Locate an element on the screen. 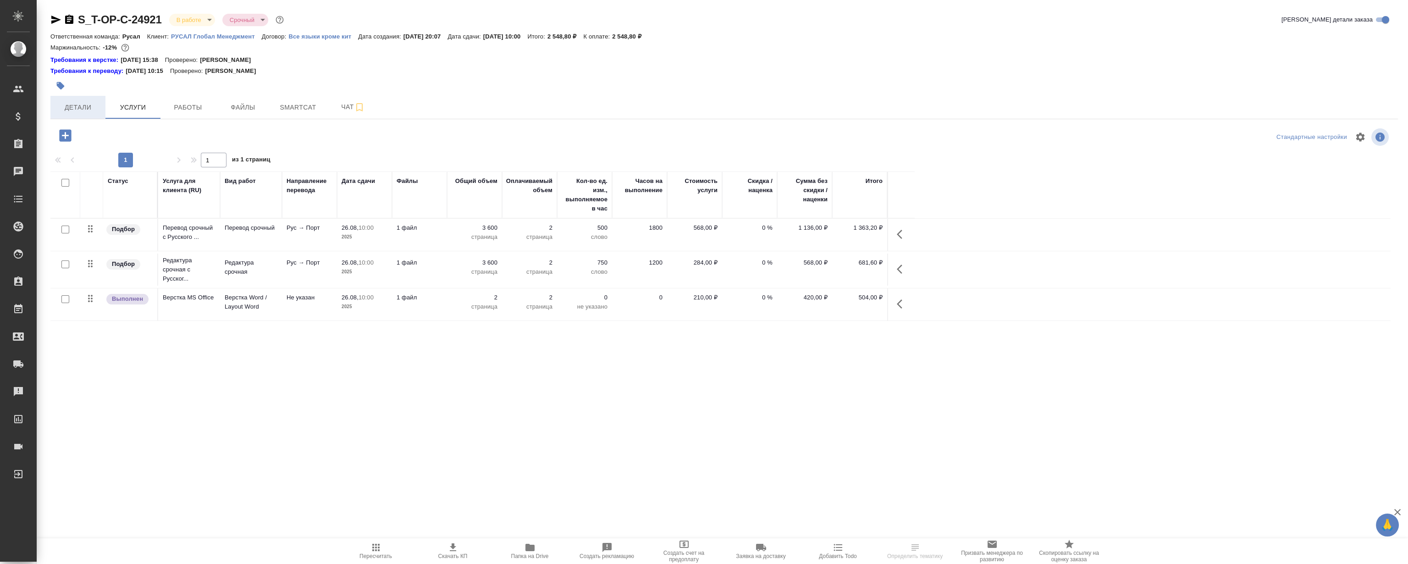 The height and width of the screenshot is (564, 1408). p: 1 136,00 ₽ is located at coordinates (805, 228).